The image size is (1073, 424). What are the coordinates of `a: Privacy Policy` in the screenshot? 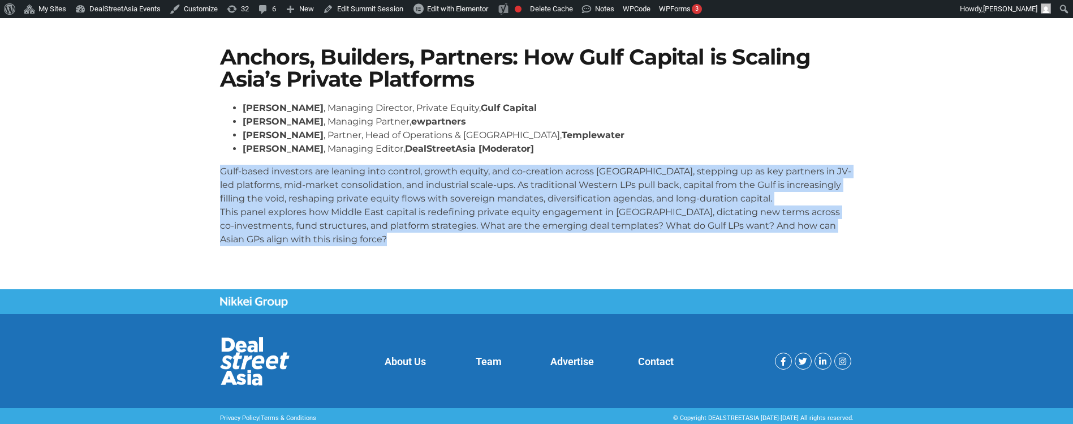 It's located at (239, 417).